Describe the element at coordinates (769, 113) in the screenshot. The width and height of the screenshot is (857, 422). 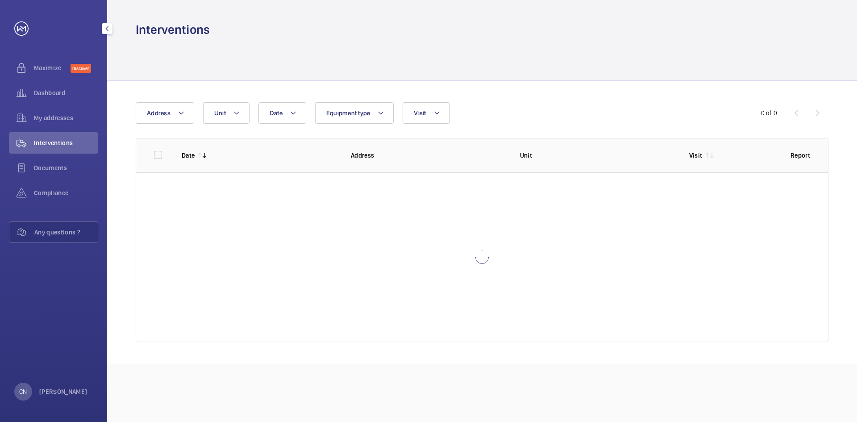
I see `div: 0 of 0` at that location.